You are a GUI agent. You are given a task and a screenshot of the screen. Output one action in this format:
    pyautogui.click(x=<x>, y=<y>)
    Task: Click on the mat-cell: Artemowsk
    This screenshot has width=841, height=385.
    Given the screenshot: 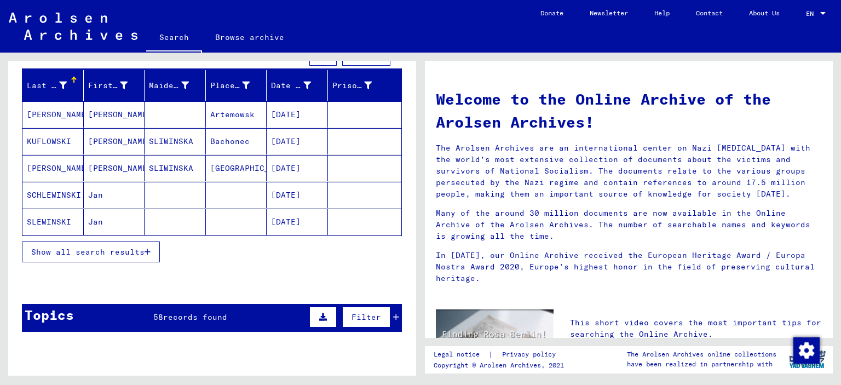 What is the action you would take?
    pyautogui.click(x=237, y=114)
    